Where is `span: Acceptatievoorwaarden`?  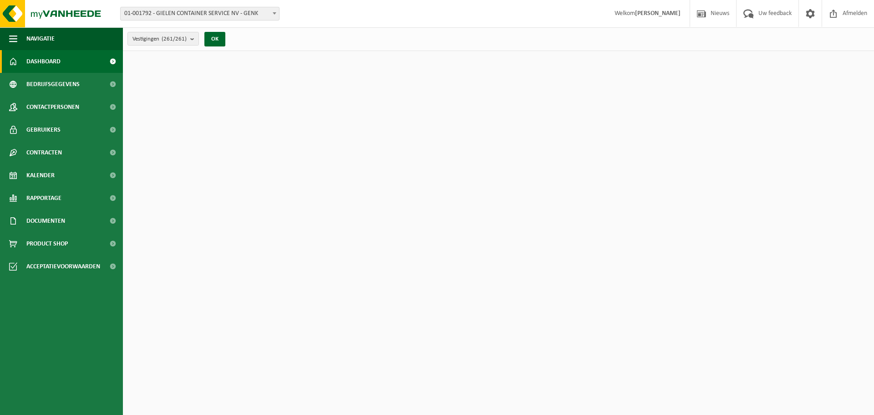 span: Acceptatievoorwaarden is located at coordinates (63, 266).